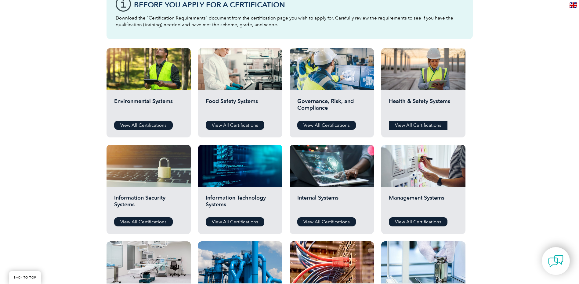 The image size is (579, 284). Describe the element at coordinates (149, 107) in the screenshot. I see `h2: Environmental Systems` at that location.